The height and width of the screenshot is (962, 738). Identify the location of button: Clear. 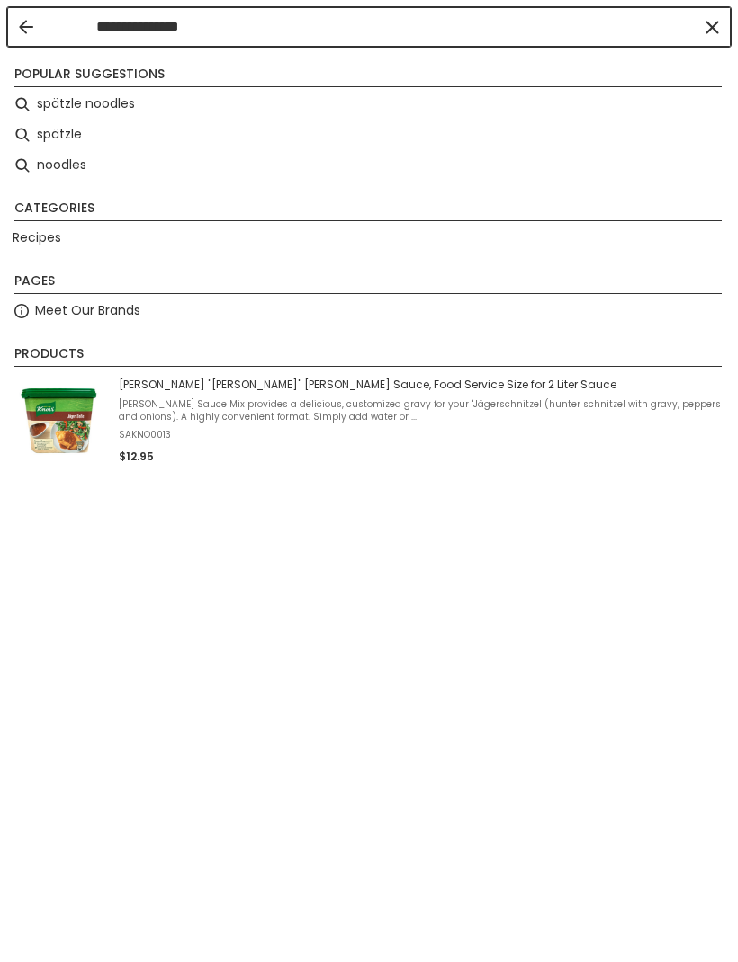
(712, 27).